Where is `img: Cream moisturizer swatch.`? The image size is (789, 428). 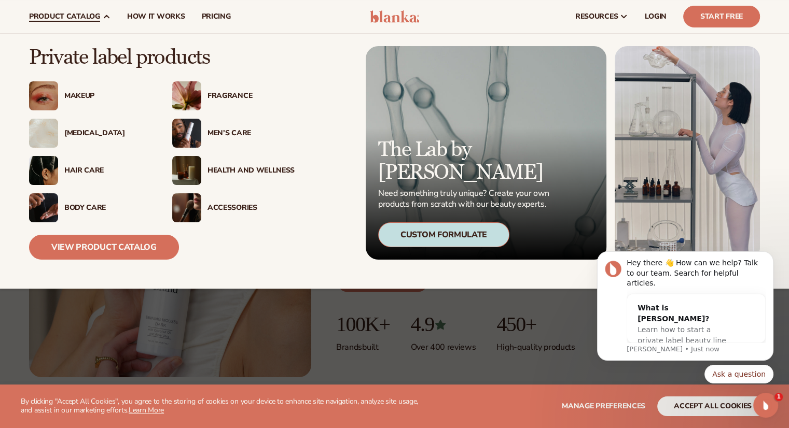 img: Cream moisturizer swatch. is located at coordinates (44, 133).